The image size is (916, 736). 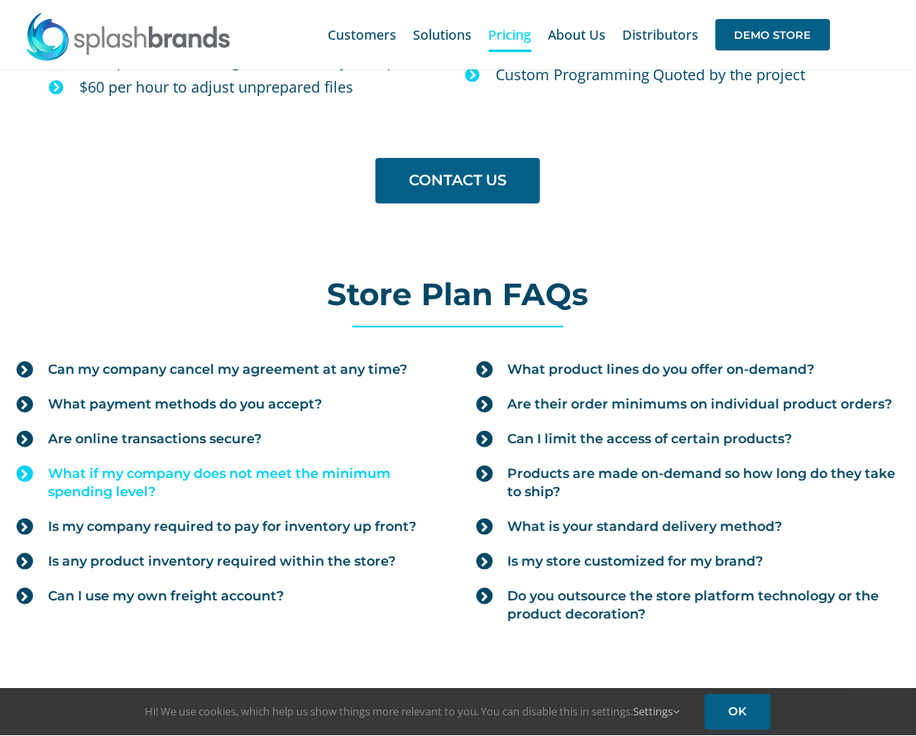 I want to click on span: Is my store customized for my brand?, so click(x=635, y=562).